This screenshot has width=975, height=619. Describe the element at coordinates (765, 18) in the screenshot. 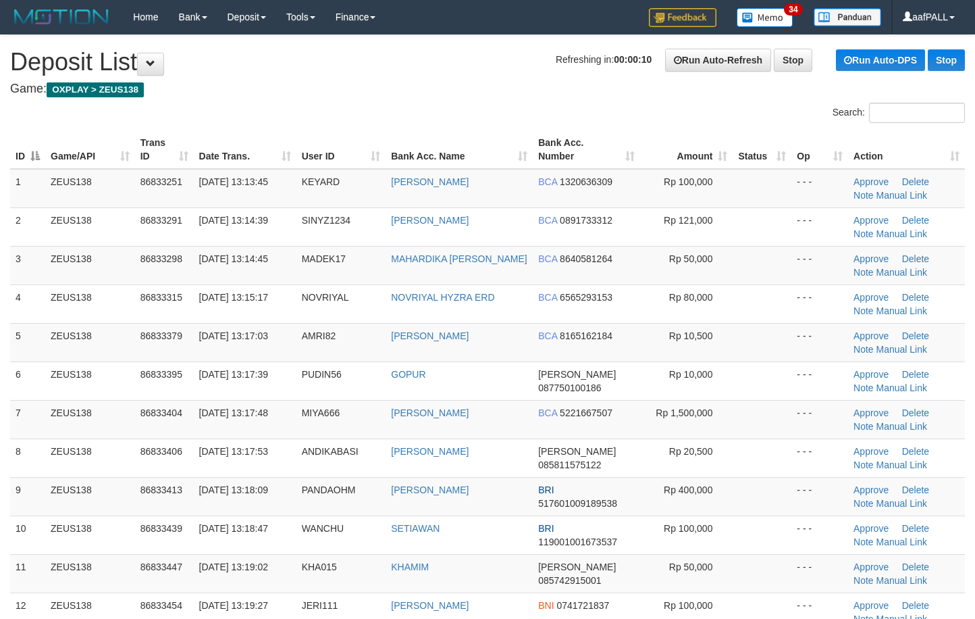

I see `img: Button%20Memo.svg` at that location.